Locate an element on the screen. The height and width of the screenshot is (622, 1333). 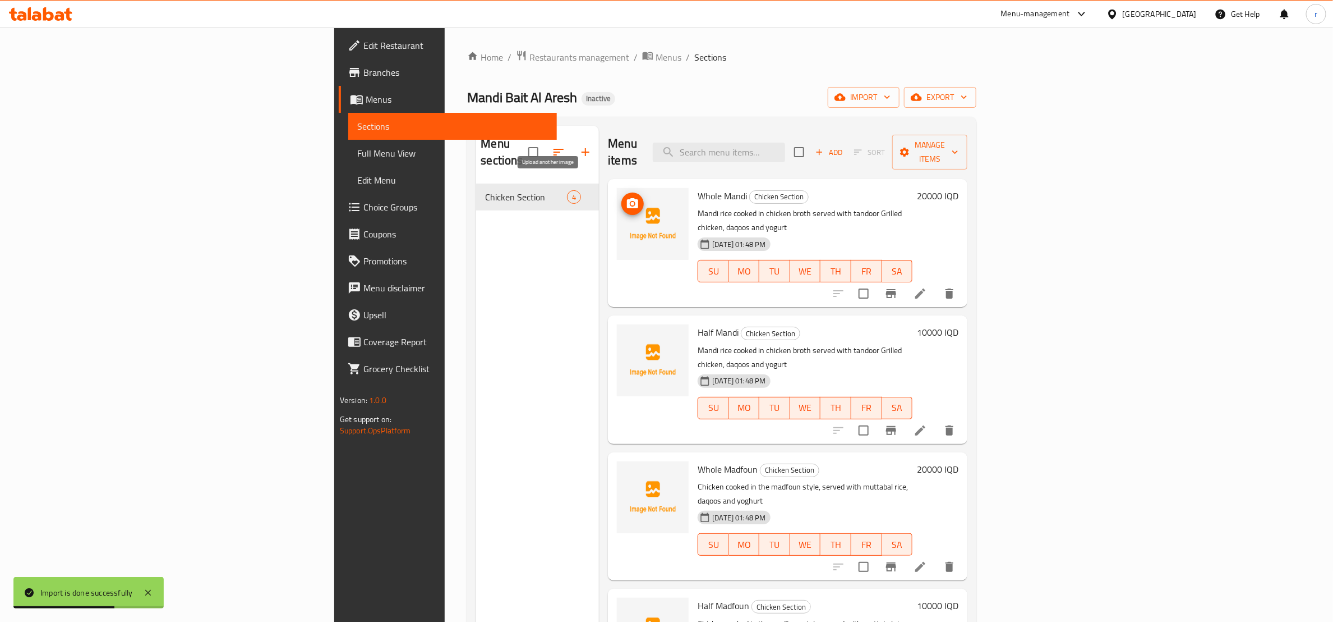
a: Coverage Report is located at coordinates (448, 342).